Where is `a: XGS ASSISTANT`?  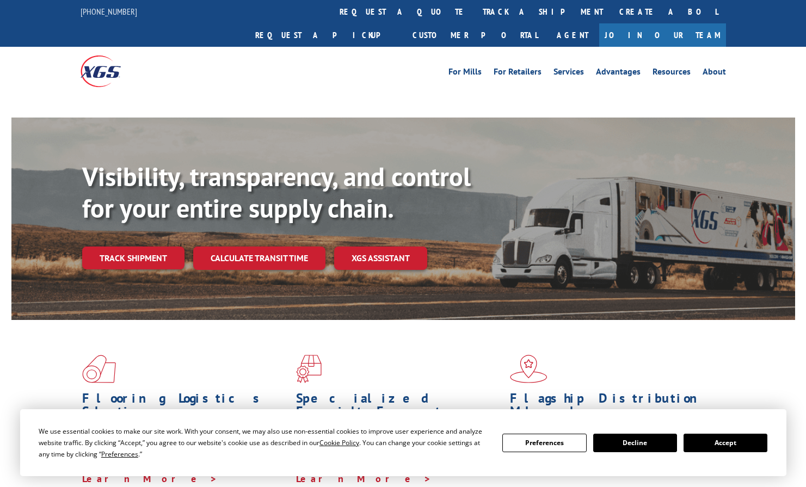
a: XGS ASSISTANT is located at coordinates (380, 258).